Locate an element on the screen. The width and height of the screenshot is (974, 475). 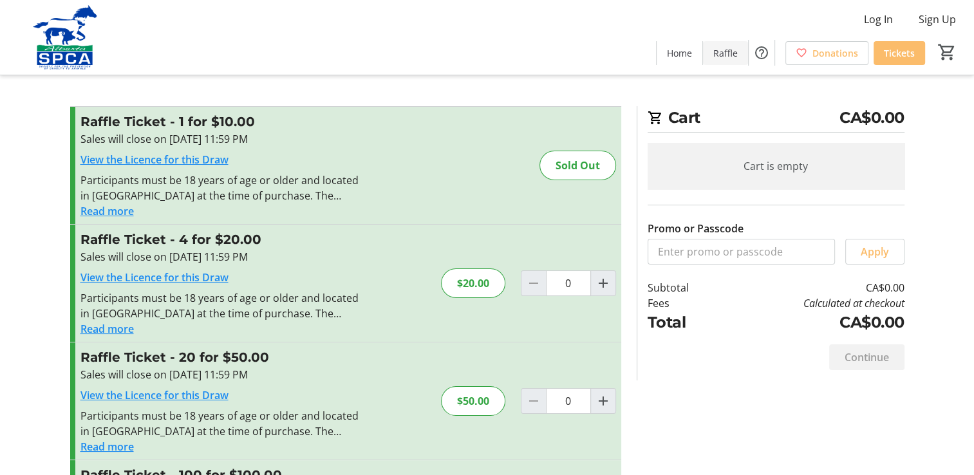
td: Total is located at coordinates (685, 323).